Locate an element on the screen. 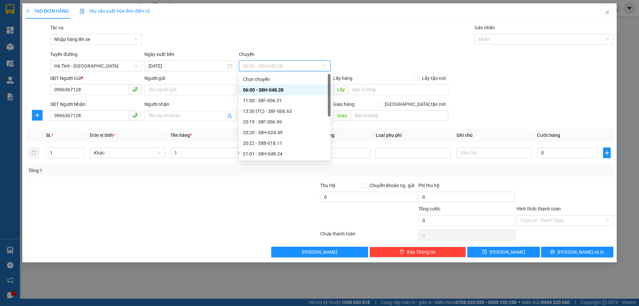 This screenshot has width=639, height=306. label: Hình thức thanh toán is located at coordinates (539, 209).